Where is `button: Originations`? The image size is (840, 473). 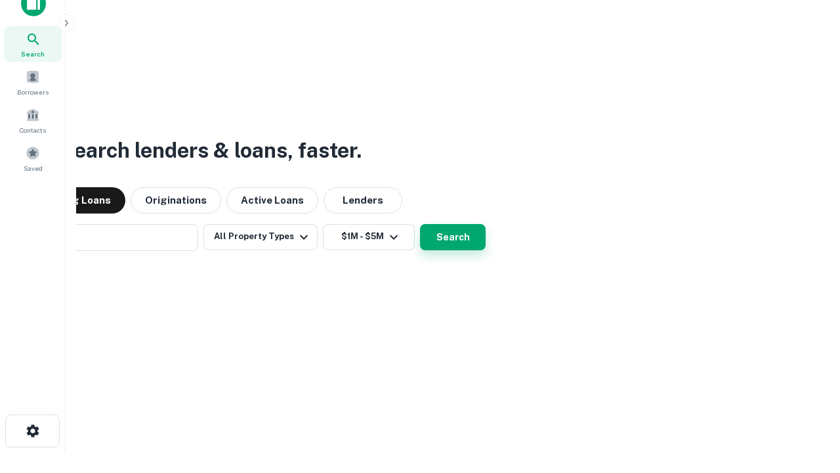
button: Originations is located at coordinates (176, 200).